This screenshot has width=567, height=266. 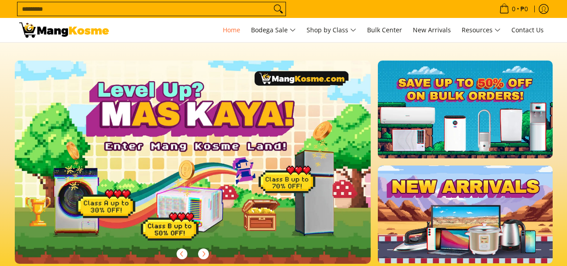 I want to click on span: Shop by Class, so click(x=331, y=30).